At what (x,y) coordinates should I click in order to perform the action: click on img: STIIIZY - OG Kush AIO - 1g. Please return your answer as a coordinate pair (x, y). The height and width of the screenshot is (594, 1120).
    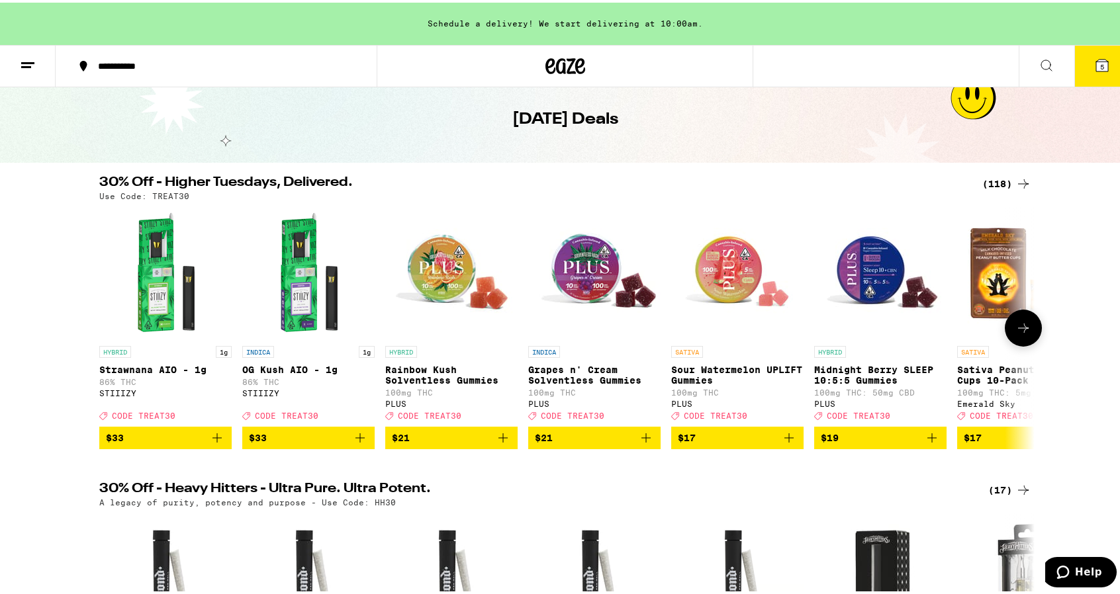
    Looking at the image, I should click on (308, 271).